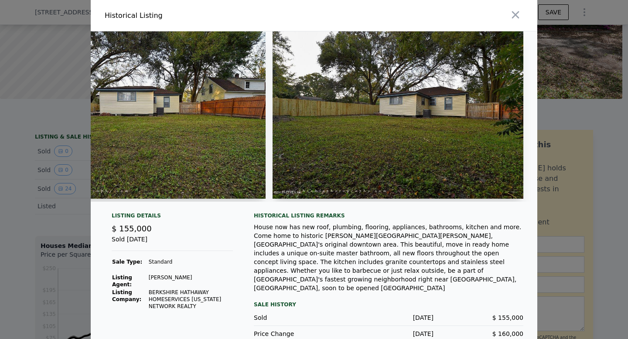 Image resolution: width=628 pixels, height=339 pixels. What do you see at coordinates (191, 262) in the screenshot?
I see `td: Standard` at bounding box center [191, 262].